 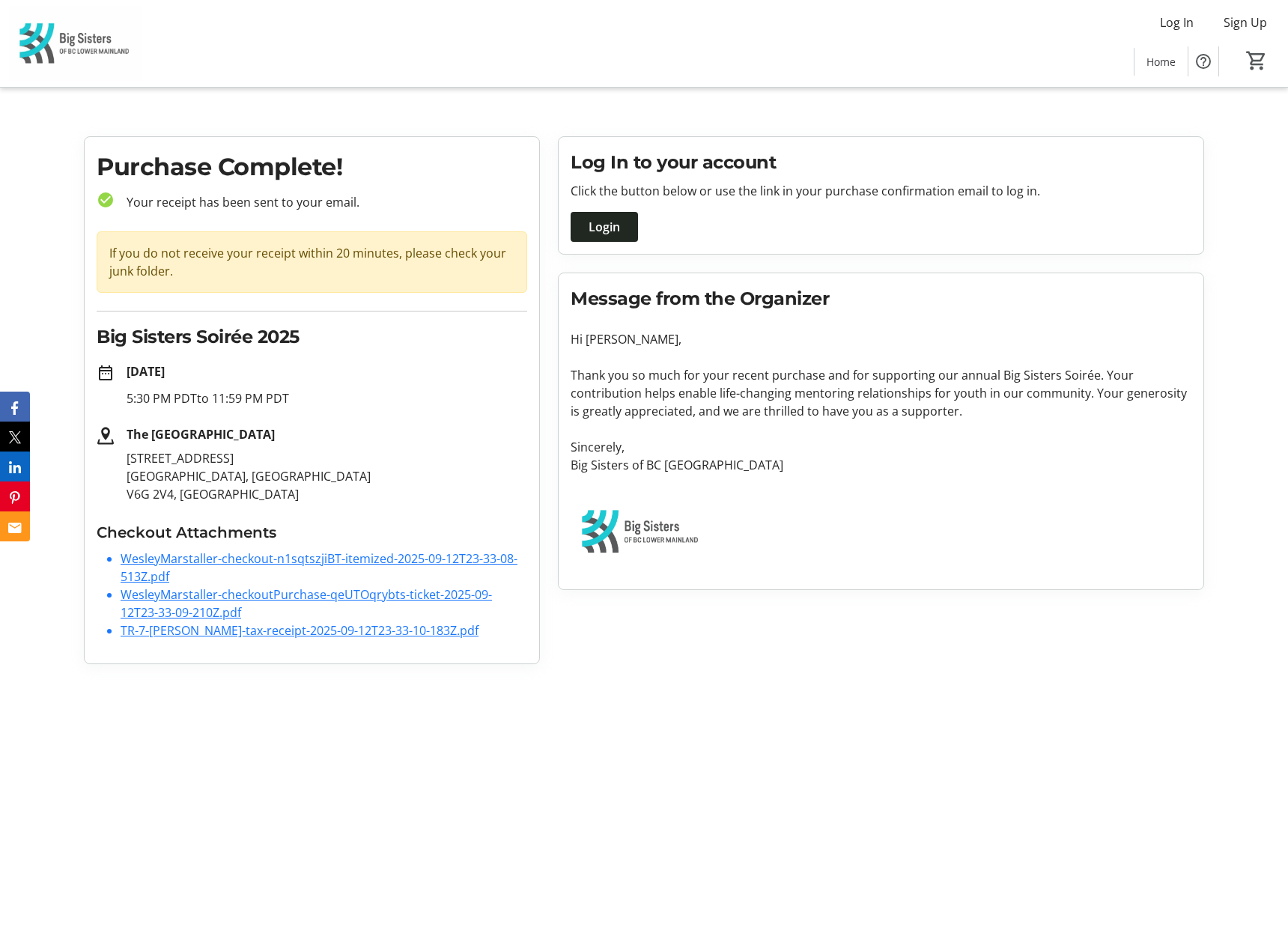 What do you see at coordinates (76, 44) in the screenshot?
I see `img: Big Sisters of BC Lower Mainland's Logo` at bounding box center [76, 44].